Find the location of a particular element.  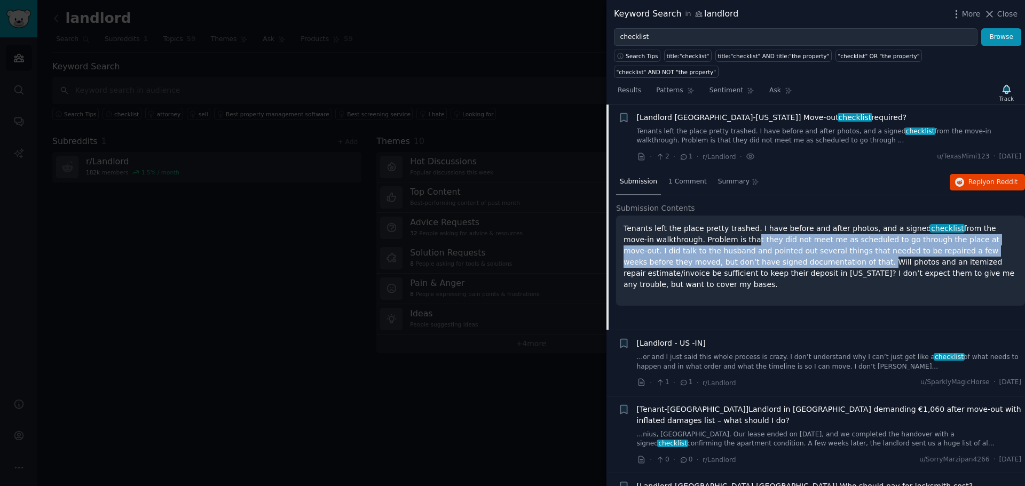

a: title:"checklist" AND title:"the property" is located at coordinates (773, 55).